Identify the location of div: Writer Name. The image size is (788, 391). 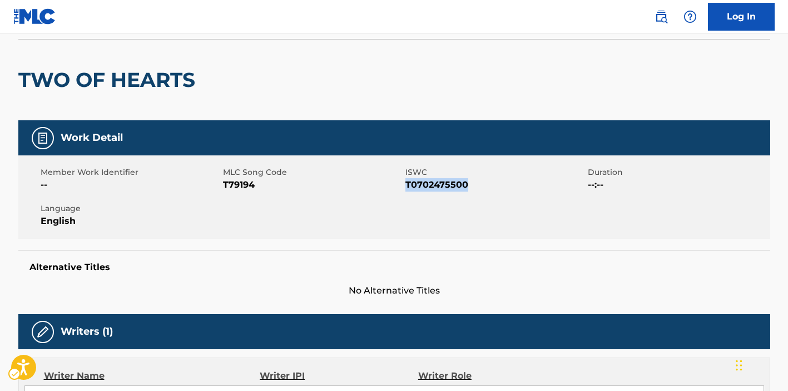
(152, 376).